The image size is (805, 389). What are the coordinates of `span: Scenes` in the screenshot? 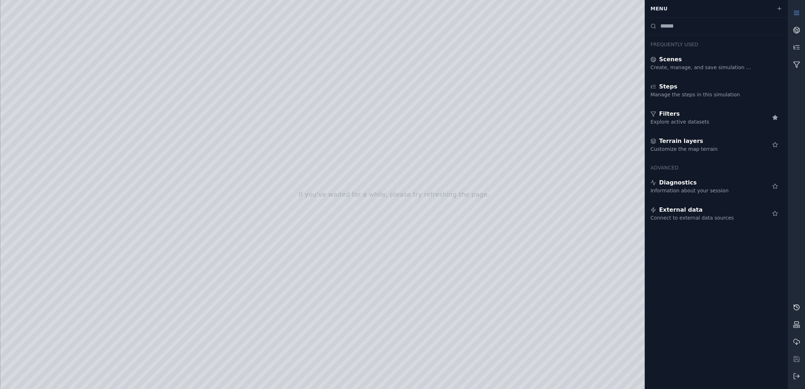 It's located at (670, 59).